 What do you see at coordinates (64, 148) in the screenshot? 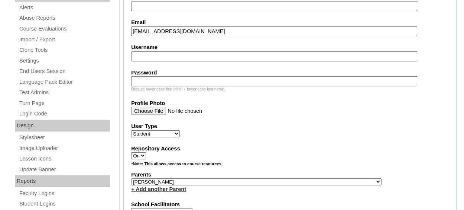
I see `a: Image Uploader` at bounding box center [64, 148].